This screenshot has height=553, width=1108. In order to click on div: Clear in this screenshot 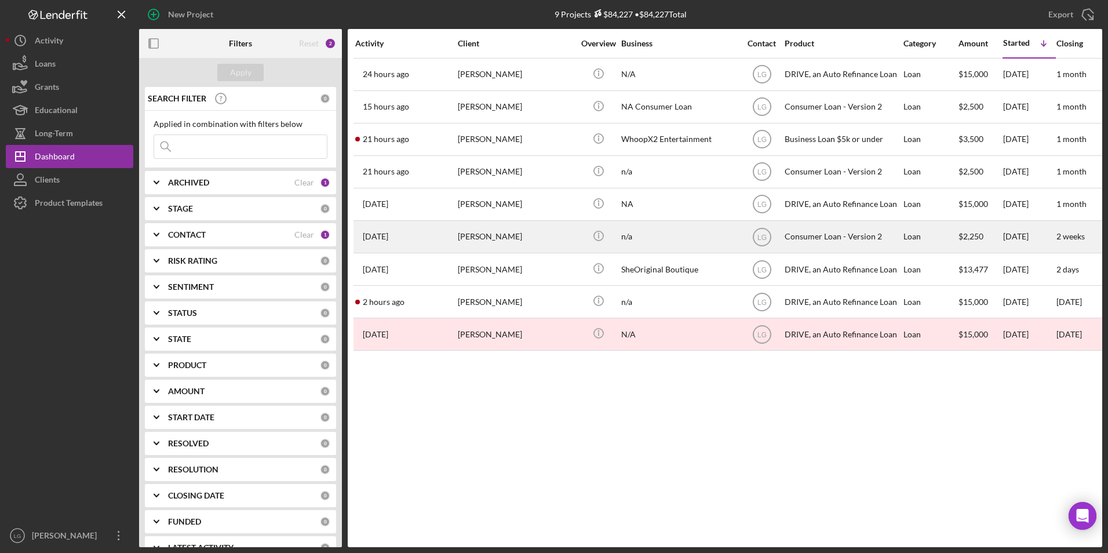, I will do `click(304, 183)`.